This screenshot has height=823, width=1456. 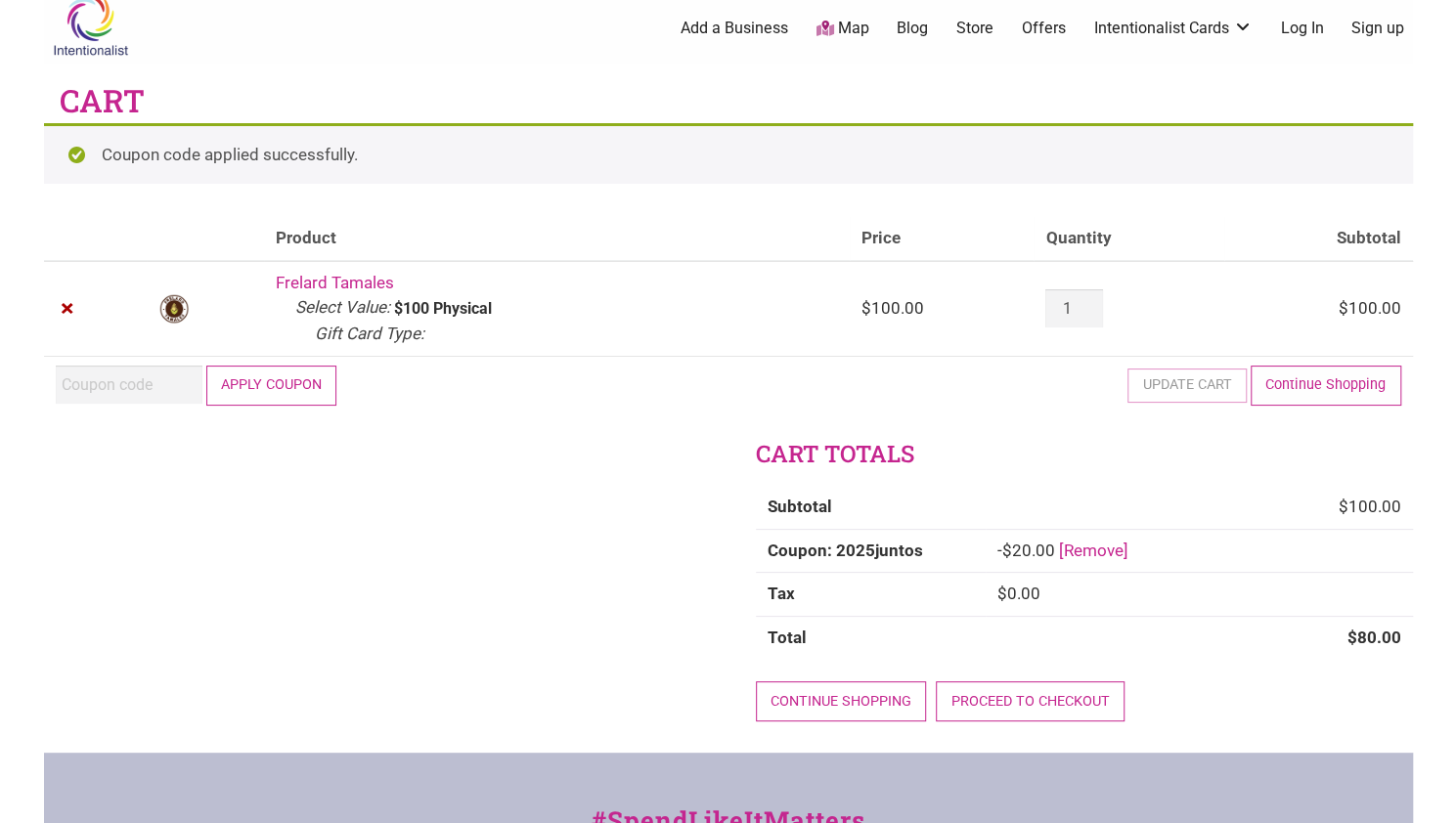 What do you see at coordinates (842, 28) in the screenshot?
I see `a: Map` at bounding box center [842, 28].